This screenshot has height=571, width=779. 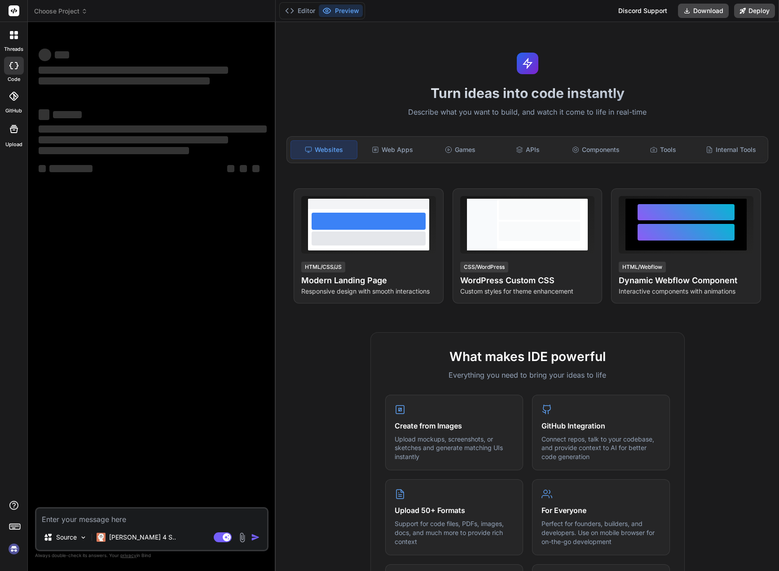 What do you see at coordinates (686, 280) in the screenshot?
I see `h4: Dynamic Webflow Component` at bounding box center [686, 280].